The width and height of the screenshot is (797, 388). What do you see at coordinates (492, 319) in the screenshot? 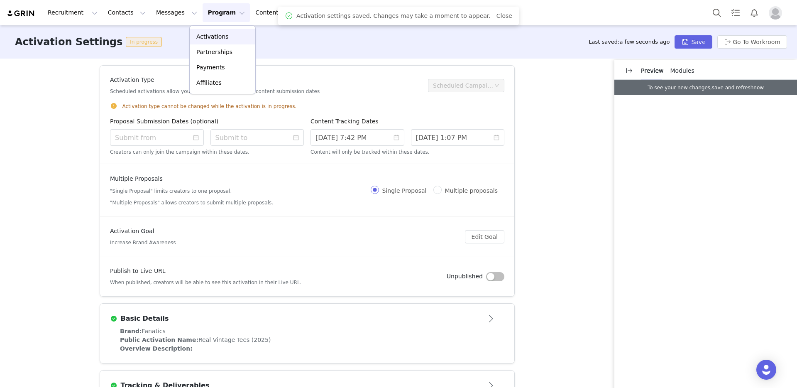
I see `button: Open module` at bounding box center [492, 319].